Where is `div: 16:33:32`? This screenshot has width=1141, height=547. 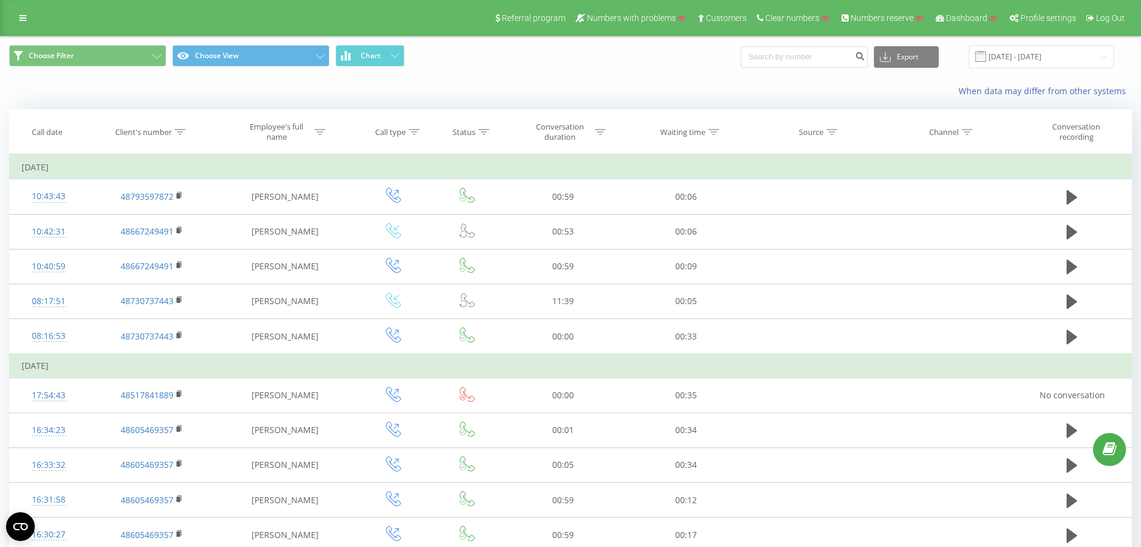 div: 16:33:32 is located at coordinates (49, 465).